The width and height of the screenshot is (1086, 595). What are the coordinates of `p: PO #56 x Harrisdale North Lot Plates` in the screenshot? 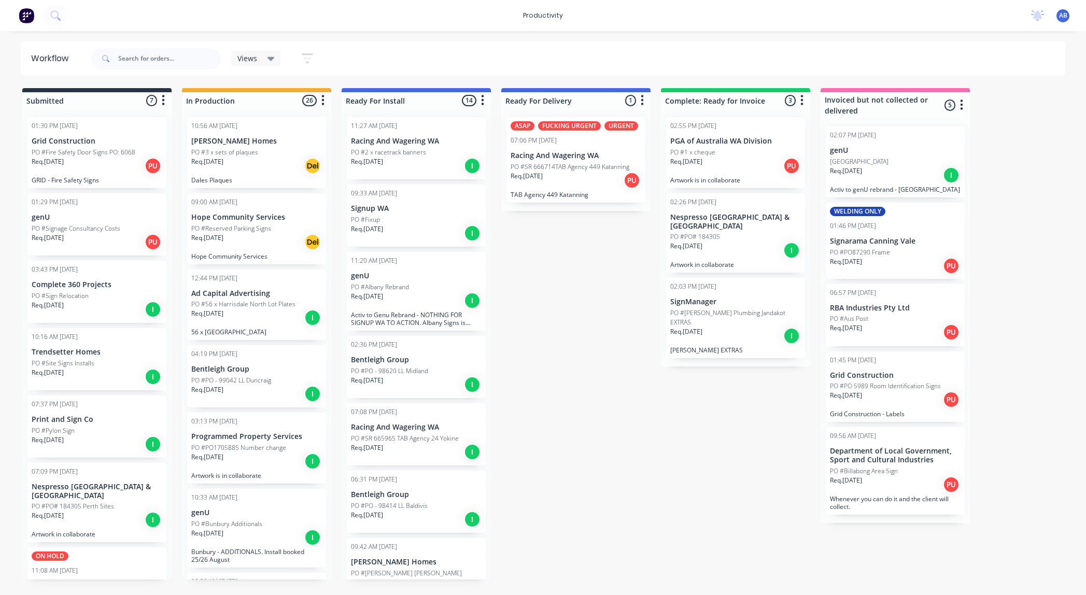 It's located at (243, 304).